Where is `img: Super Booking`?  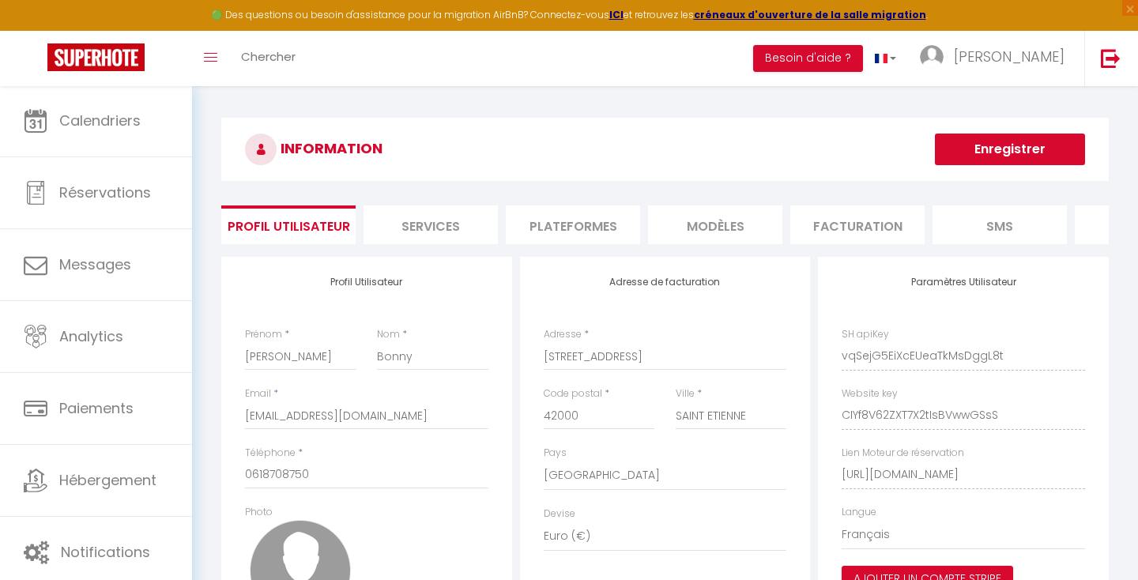
img: Super Booking is located at coordinates (96, 57).